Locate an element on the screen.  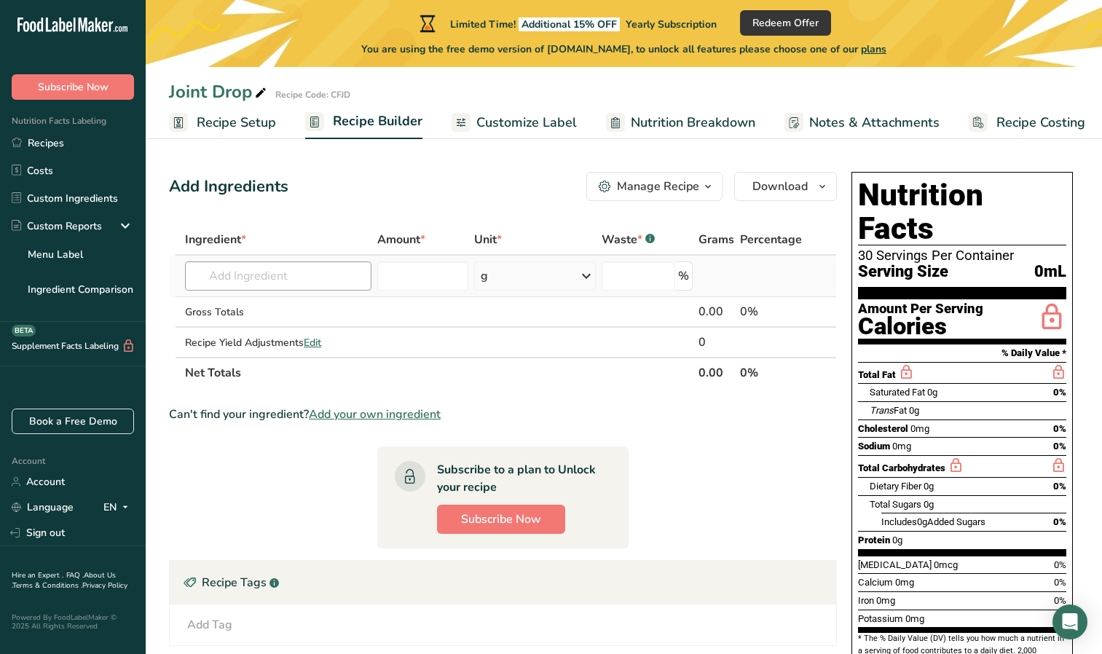
span: 0mL is located at coordinates (1050, 272).